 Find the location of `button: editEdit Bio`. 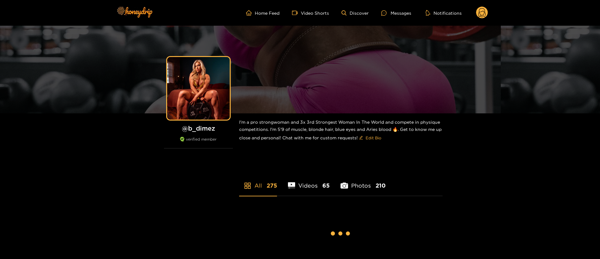

button: editEdit Bio is located at coordinates (370, 138).